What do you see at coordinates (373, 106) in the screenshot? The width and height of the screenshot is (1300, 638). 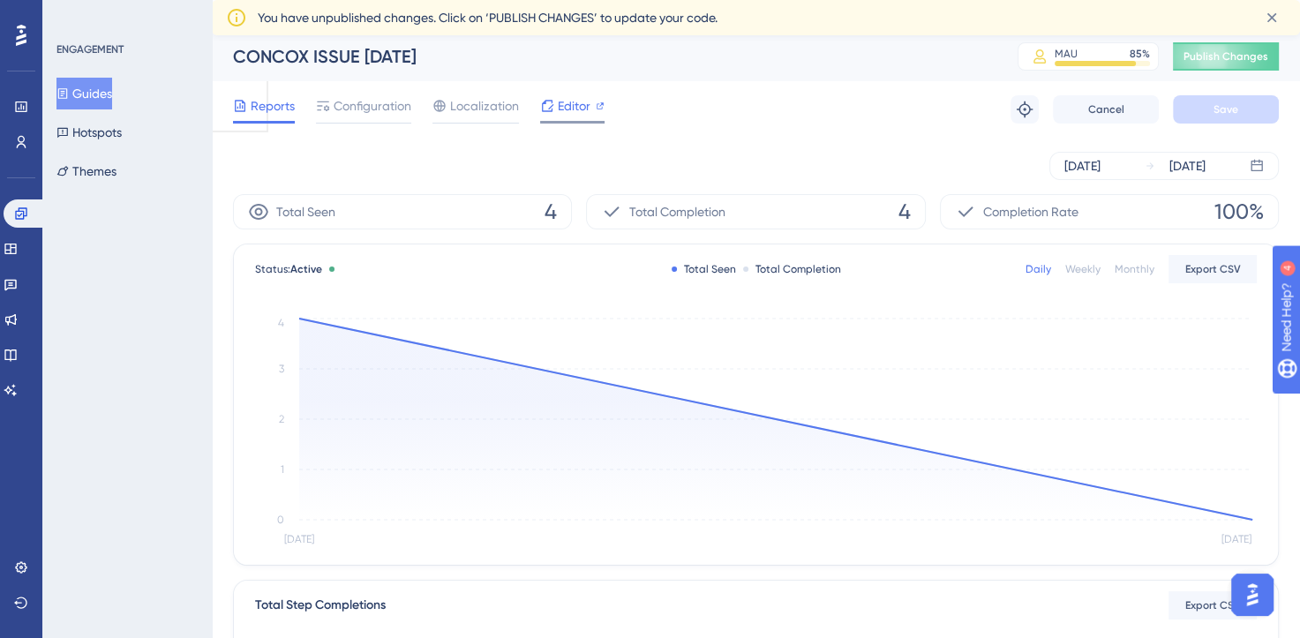 I see `span: Configuration` at bounding box center [373, 106].